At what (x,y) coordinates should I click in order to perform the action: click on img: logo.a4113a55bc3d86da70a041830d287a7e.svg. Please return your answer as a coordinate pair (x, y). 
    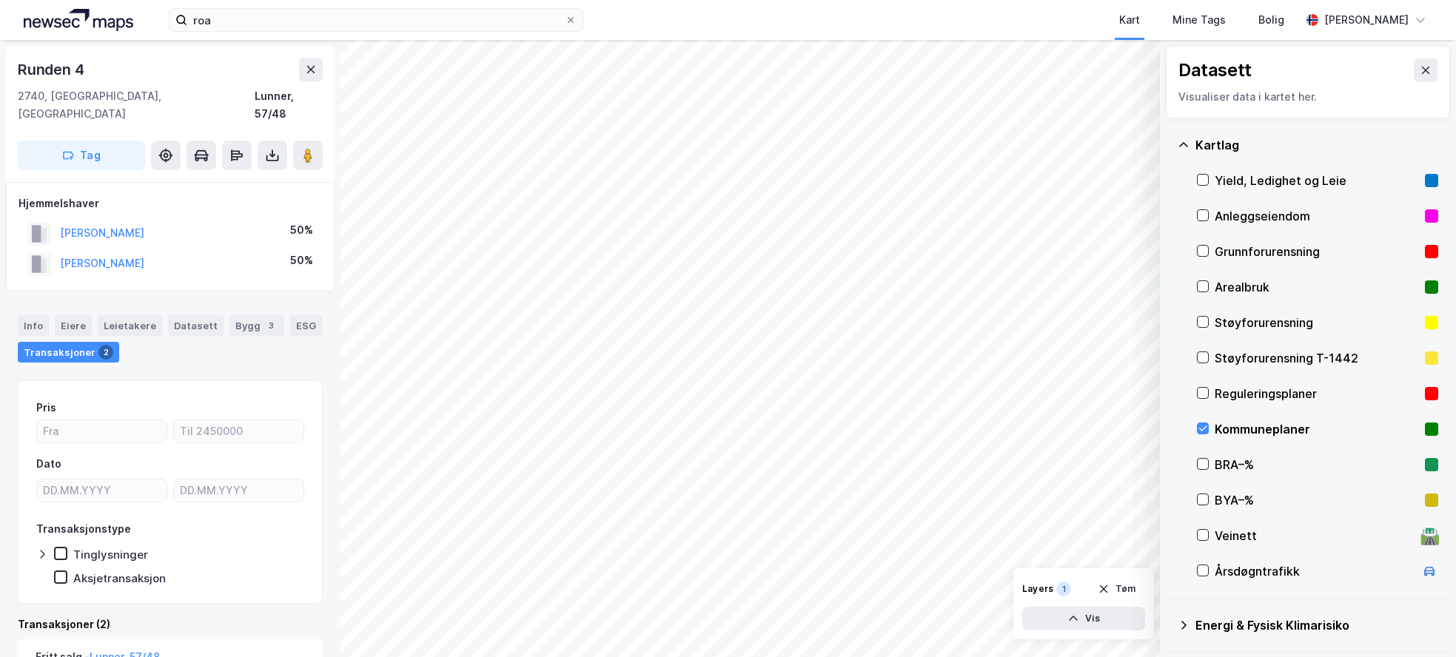
    Looking at the image, I should click on (78, 20).